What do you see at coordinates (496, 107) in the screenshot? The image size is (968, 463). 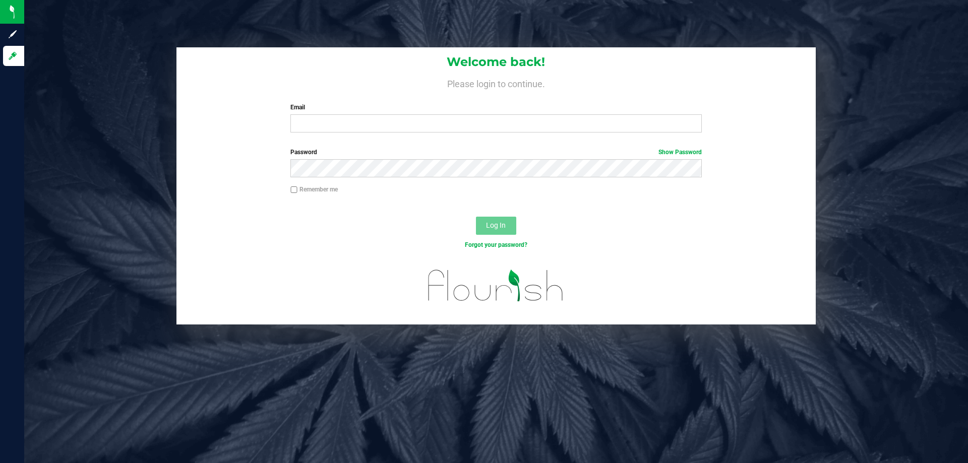 I see `label: Email` at bounding box center [496, 107].